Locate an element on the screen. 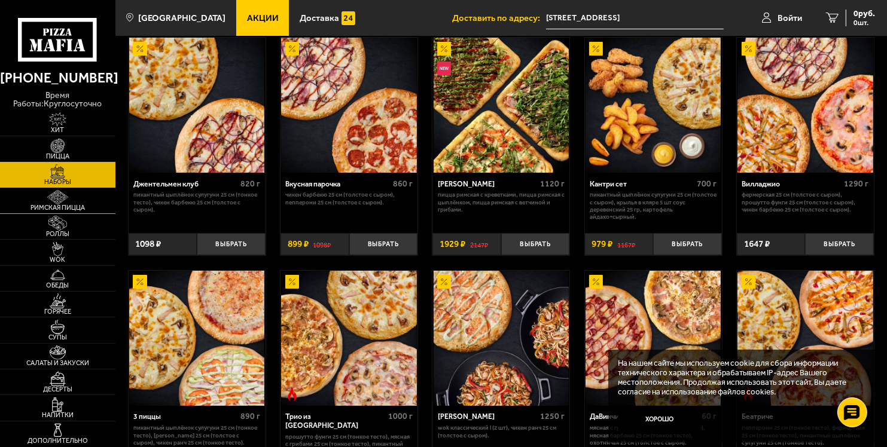 This screenshot has width=887, height=447. div: Джентельмен клуб is located at coordinates (185, 184).